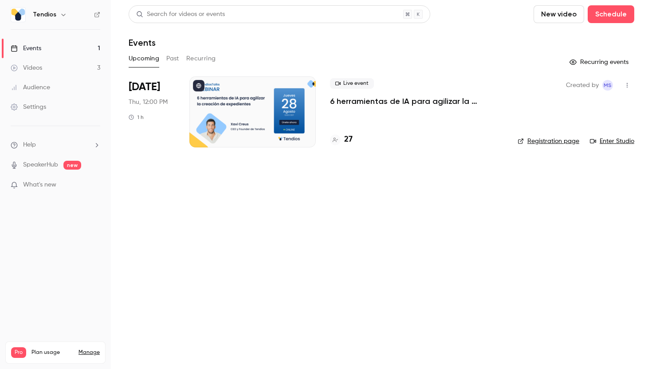  What do you see at coordinates (417, 101) in the screenshot?
I see `a: 6 herramientas de IA para agilizar la creación de expedientes` at bounding box center [417, 101].